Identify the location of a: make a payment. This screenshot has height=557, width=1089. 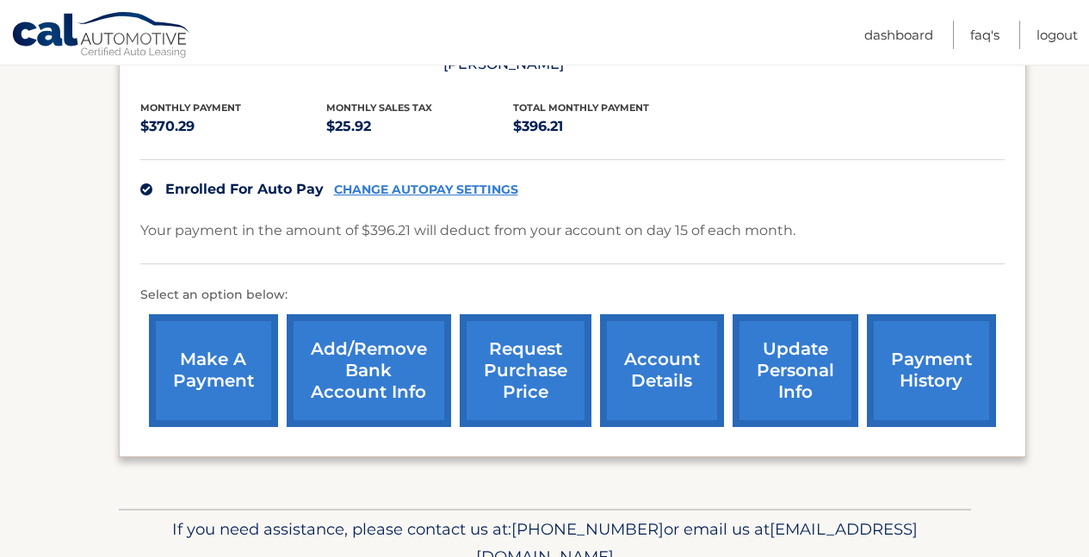
(214, 370).